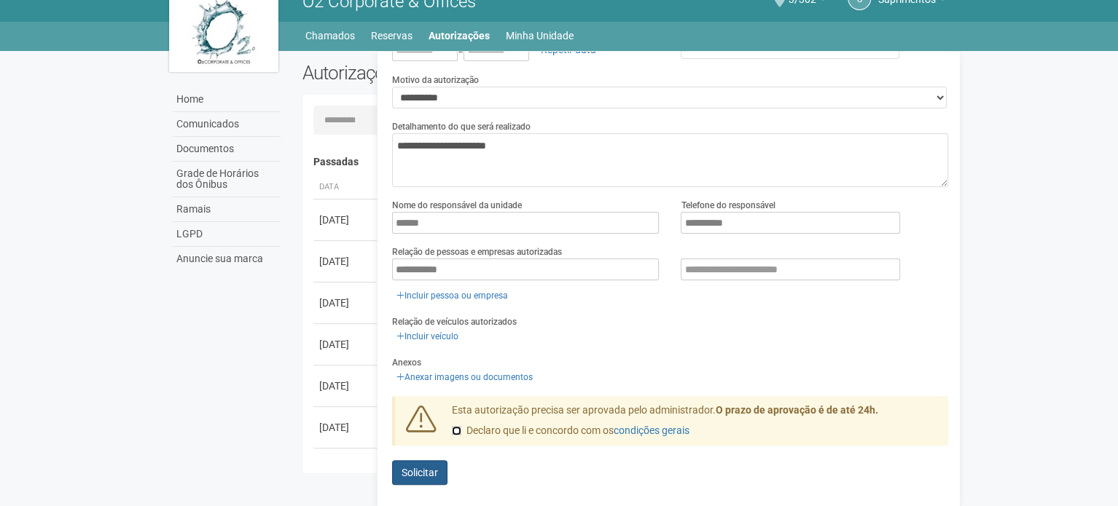 The width and height of the screenshot is (1118, 506). Describe the element at coordinates (227, 210) in the screenshot. I see `a: Ramais` at that location.